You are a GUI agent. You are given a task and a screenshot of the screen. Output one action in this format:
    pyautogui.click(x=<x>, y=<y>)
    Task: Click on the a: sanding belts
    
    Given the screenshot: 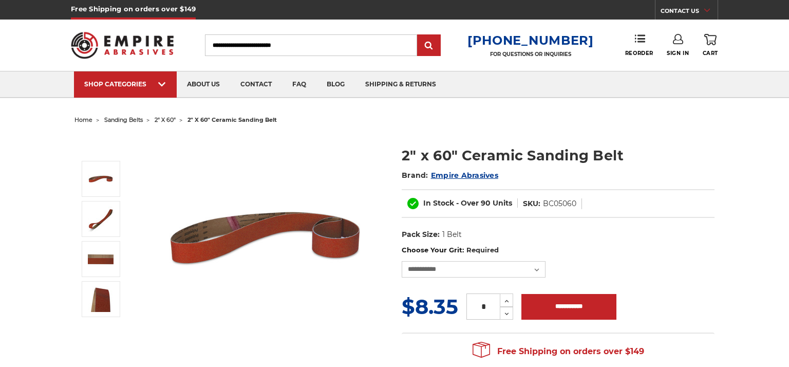 What is the action you would take?
    pyautogui.click(x=123, y=120)
    